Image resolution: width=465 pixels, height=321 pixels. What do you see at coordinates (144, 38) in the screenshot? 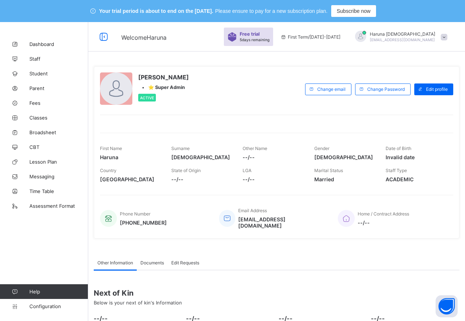
I see `span: Welcome Haruna` at bounding box center [144, 38].